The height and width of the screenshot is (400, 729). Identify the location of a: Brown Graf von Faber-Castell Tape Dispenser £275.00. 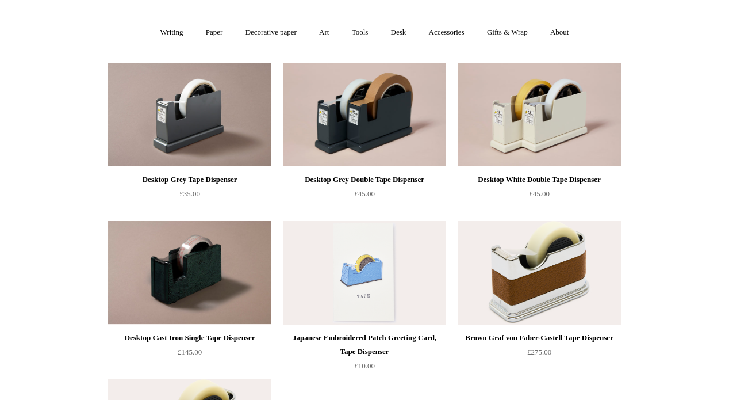
(539, 354).